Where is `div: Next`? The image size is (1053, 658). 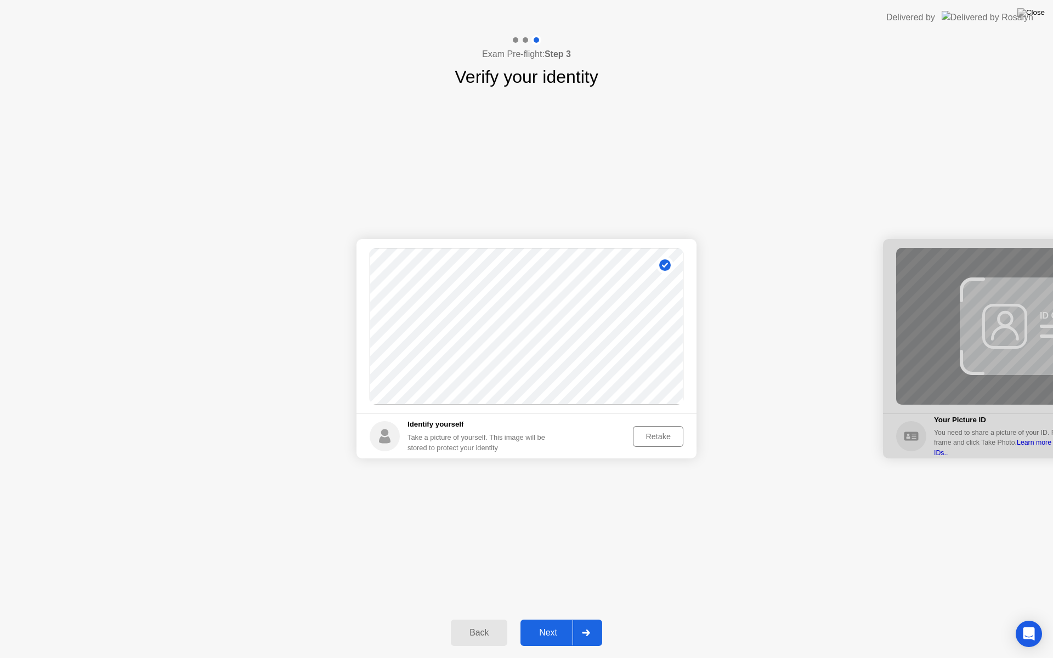
div: Next is located at coordinates (548, 633).